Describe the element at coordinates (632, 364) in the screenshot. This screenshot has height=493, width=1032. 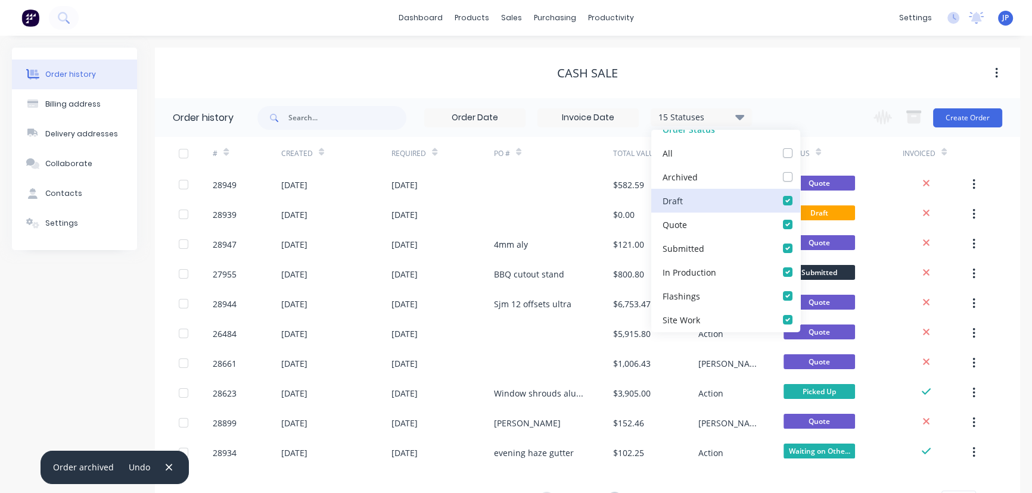
I see `div: $1,006.43` at that location.